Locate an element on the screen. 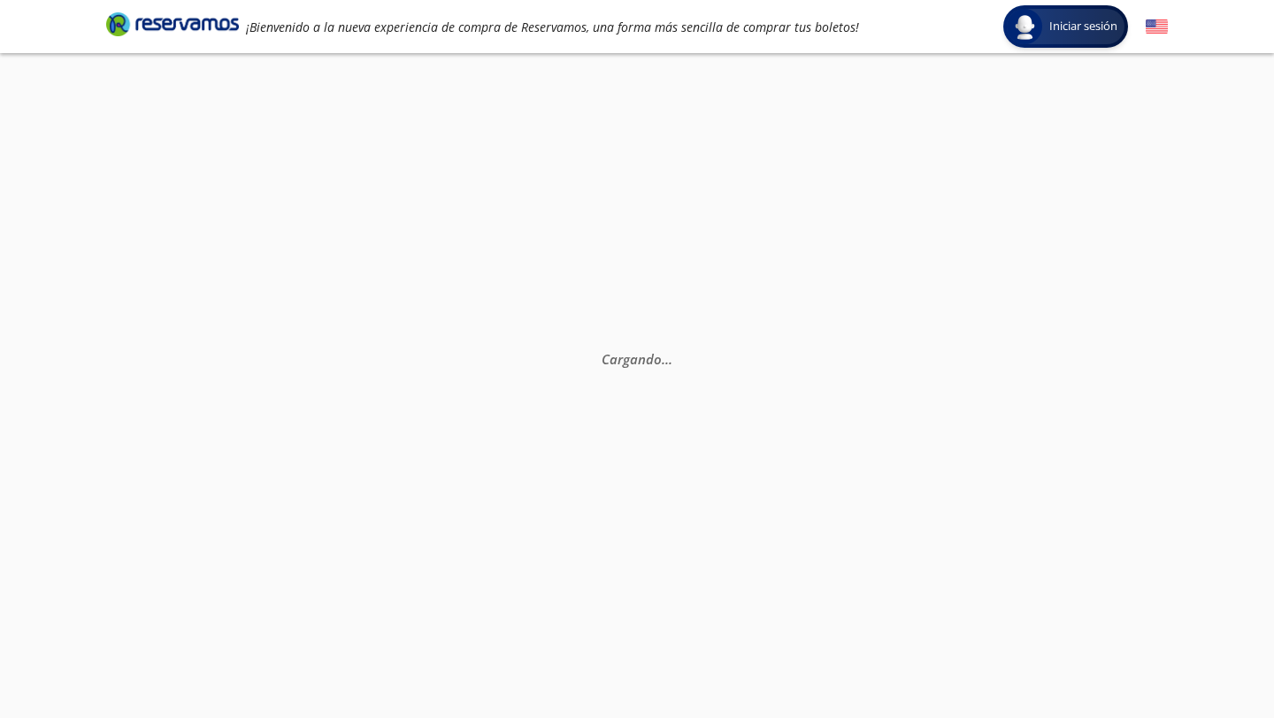 The height and width of the screenshot is (718, 1274). i: Brand Logo is located at coordinates (172, 24).